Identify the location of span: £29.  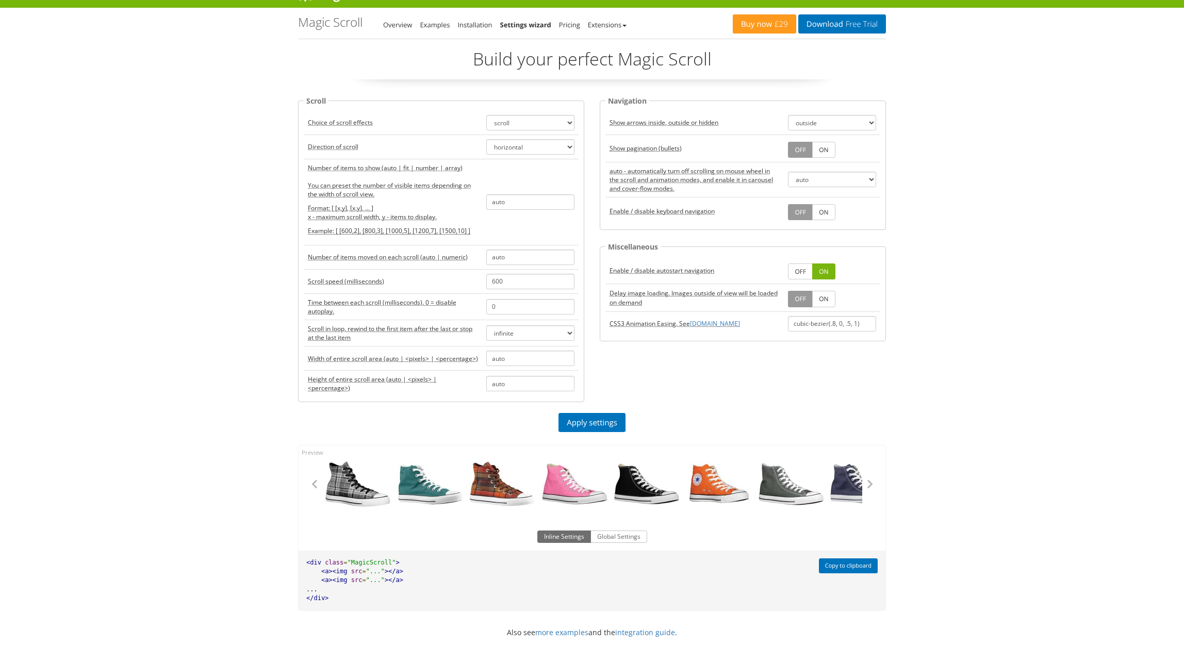
(780, 24).